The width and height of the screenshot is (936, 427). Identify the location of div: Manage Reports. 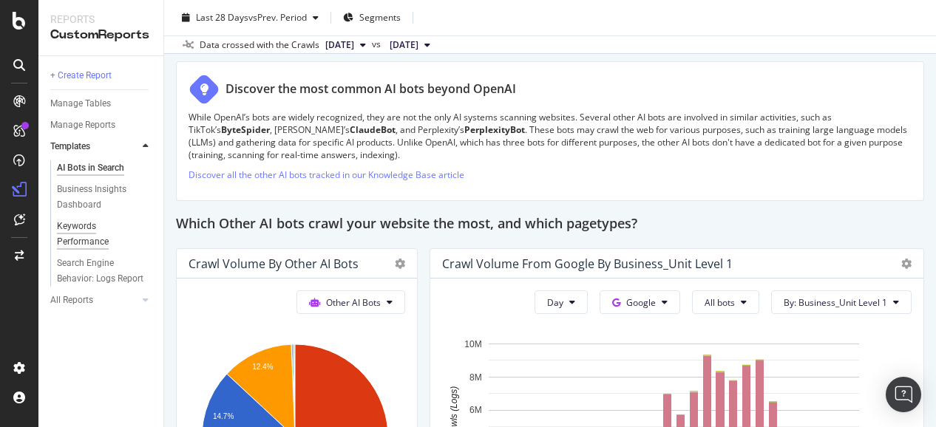
(83, 125).